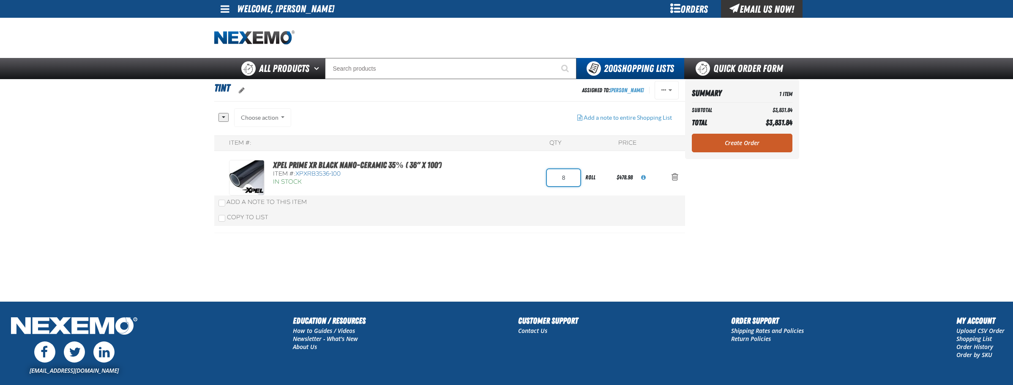  Describe the element at coordinates (318, 173) in the screenshot. I see `span: XPXRB3536-100` at that location.